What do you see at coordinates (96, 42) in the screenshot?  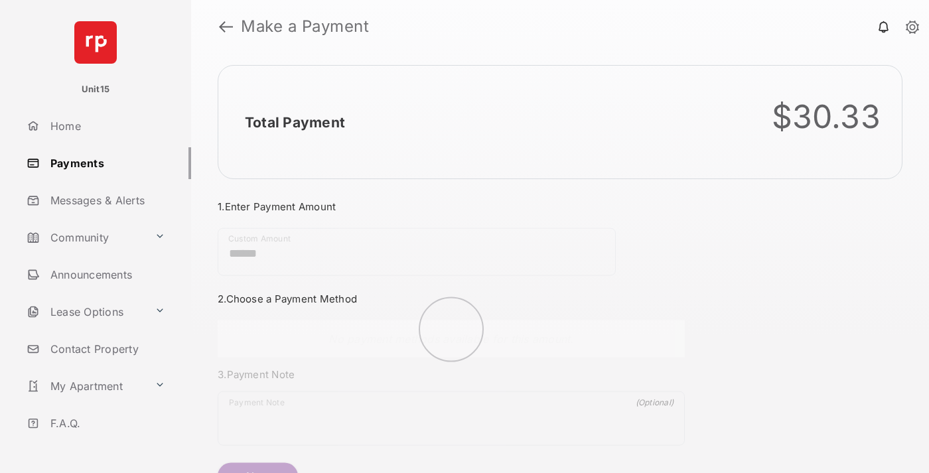 I see `img: svg+xml;base64,PHN2ZyB4bWxucz0iaHR0cDovL3d3dy53My5vcmcvMjAwMC9zdmciIHdpZHRoPSI2NCIgaGVpZ2h0PSI2NC...` at bounding box center [96, 42].